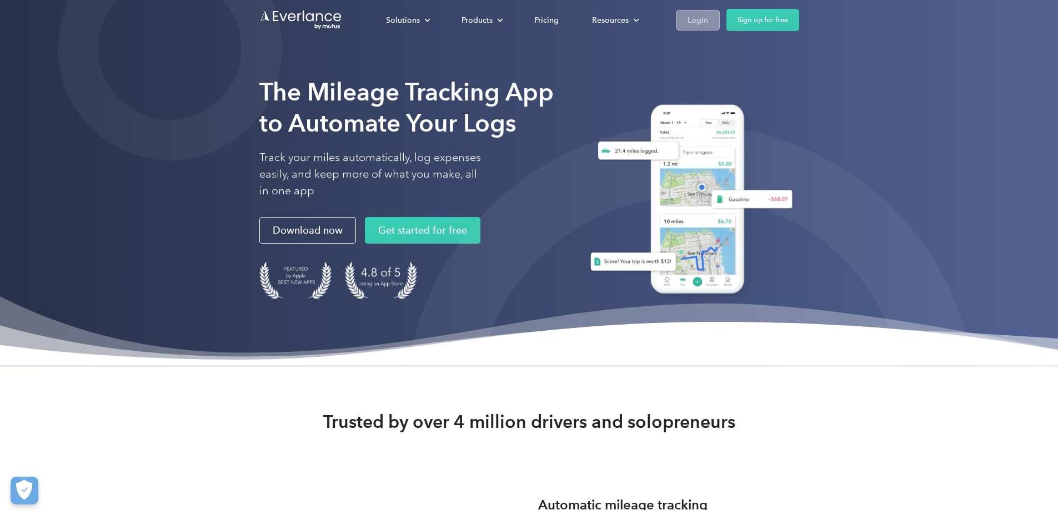 The width and height of the screenshot is (1058, 510). What do you see at coordinates (301, 20) in the screenshot?
I see `a: Go to homepage` at bounding box center [301, 20].